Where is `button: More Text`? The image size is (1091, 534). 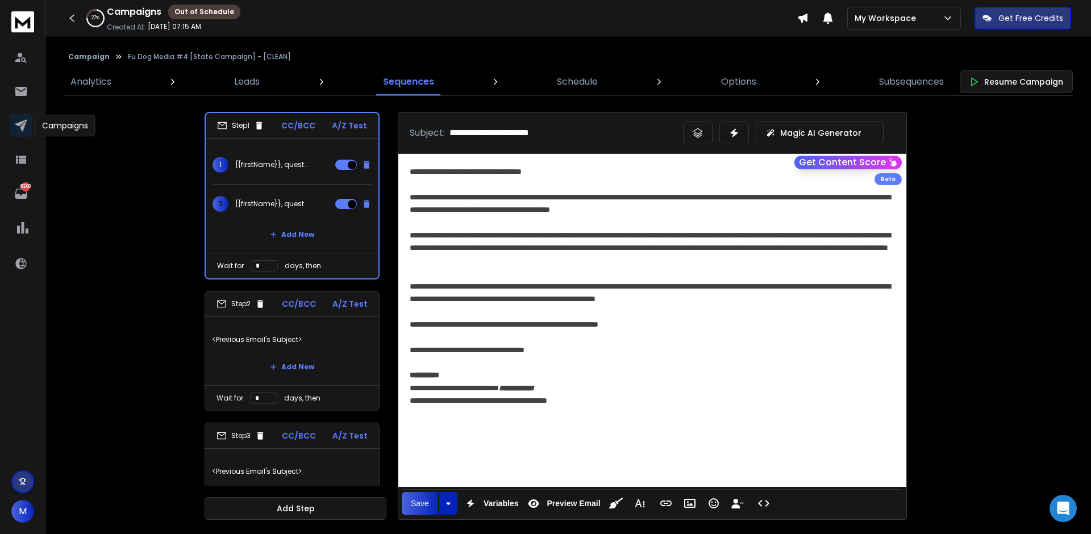
button: More Text is located at coordinates (640, 503).